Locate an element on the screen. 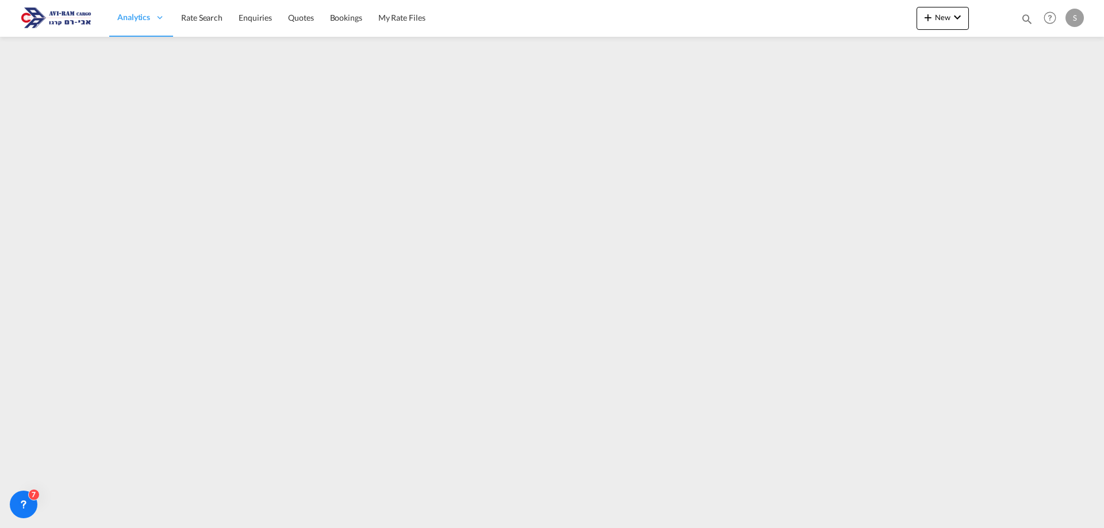  md-icon: icon-chevron-down is located at coordinates (957, 17).